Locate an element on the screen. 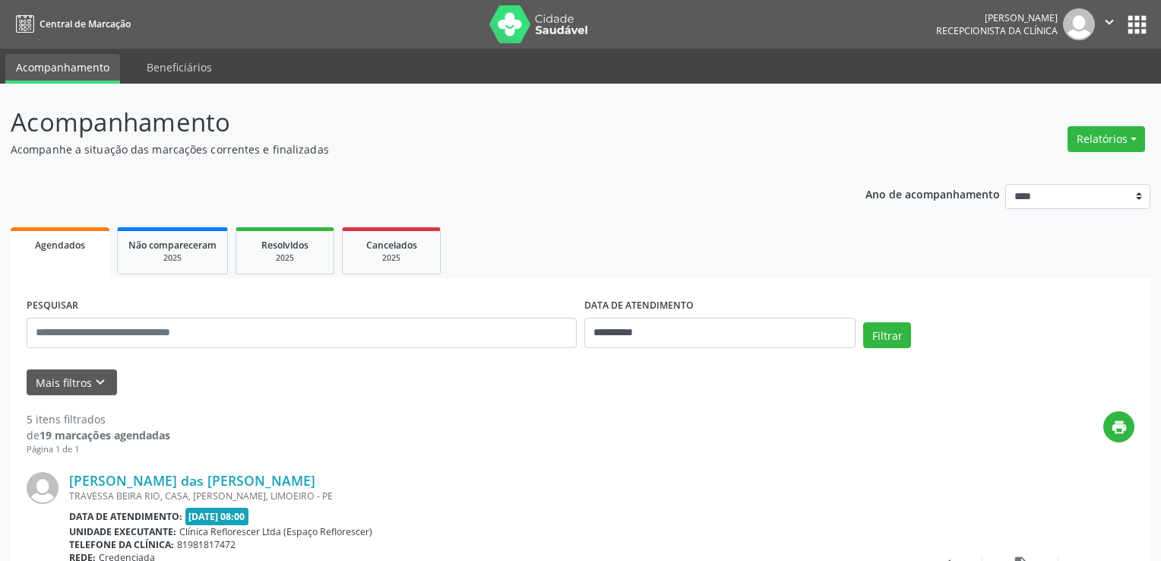 The image size is (1161, 561). div: de is located at coordinates (98, 434).